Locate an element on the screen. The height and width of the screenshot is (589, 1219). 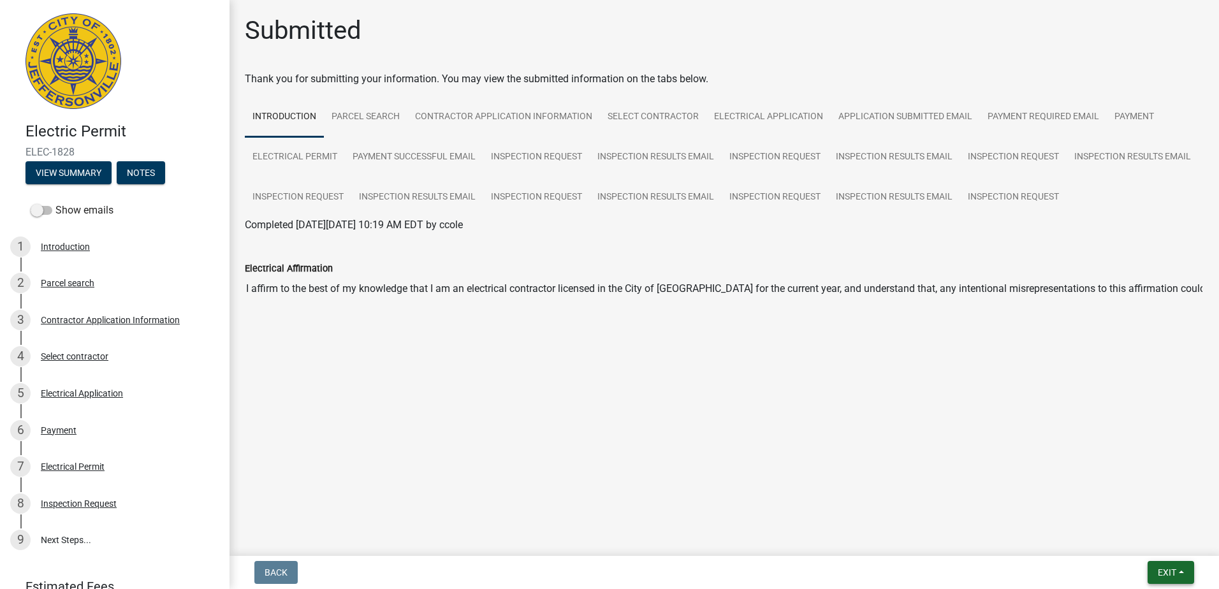
div: 4 is located at coordinates (20, 357).